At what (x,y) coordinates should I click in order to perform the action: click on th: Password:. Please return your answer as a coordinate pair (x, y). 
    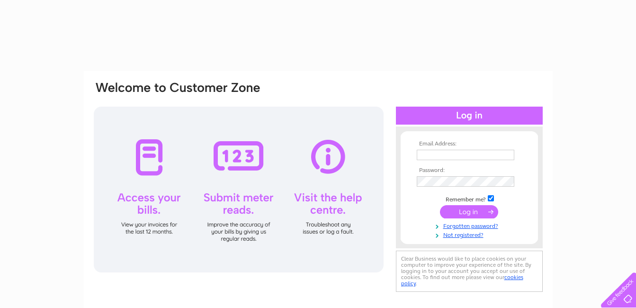
    Looking at the image, I should click on (469, 171).